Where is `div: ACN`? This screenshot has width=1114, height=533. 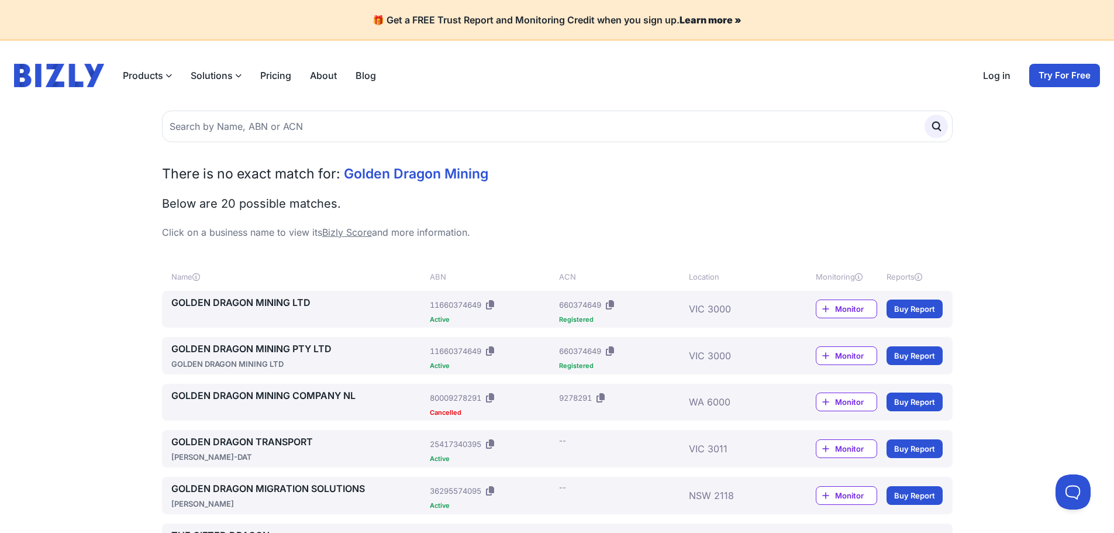
div: ACN is located at coordinates (621, 277).